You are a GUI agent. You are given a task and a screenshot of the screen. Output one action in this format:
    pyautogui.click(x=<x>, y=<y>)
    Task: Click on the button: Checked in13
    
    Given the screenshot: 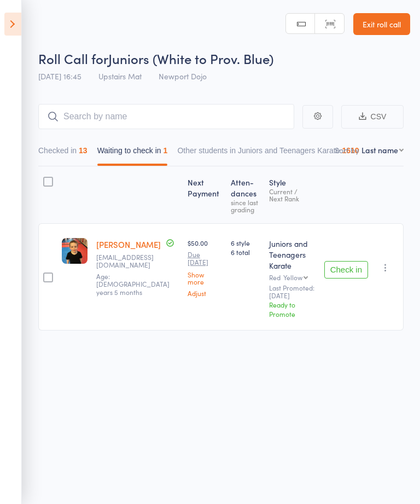 What is the action you would take?
    pyautogui.click(x=63, y=153)
    